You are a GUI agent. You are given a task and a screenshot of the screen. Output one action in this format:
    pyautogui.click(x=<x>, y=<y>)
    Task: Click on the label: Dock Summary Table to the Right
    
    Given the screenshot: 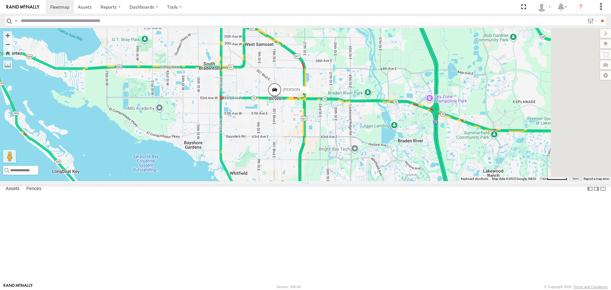 What is the action you would take?
    pyautogui.click(x=597, y=189)
    